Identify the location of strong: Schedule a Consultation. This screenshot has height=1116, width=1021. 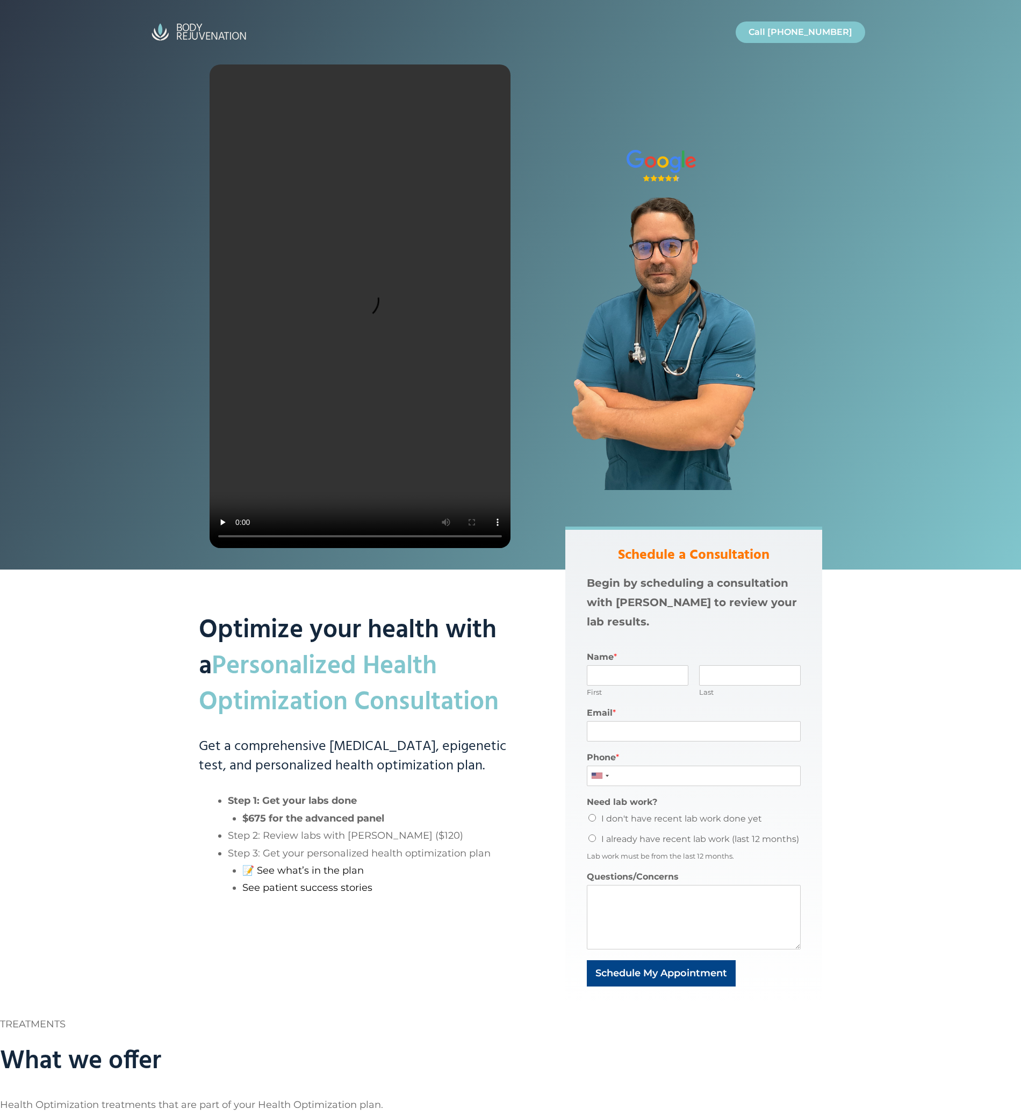
(693, 555).